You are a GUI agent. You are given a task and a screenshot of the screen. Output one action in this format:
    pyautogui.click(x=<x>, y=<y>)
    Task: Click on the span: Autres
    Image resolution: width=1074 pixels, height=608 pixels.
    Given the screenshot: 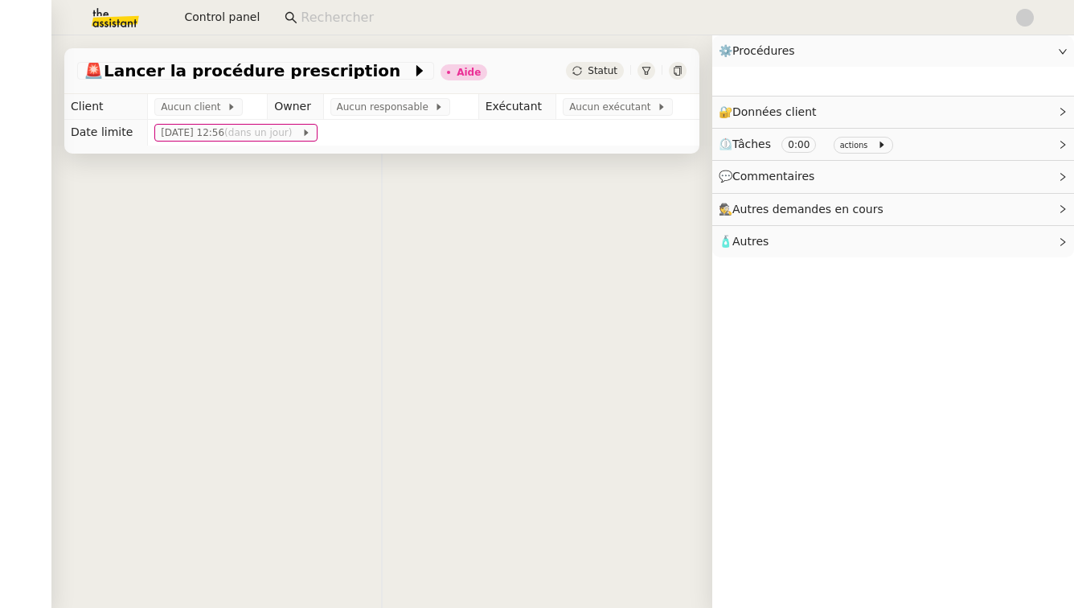 What is the action you would take?
    pyautogui.click(x=750, y=241)
    